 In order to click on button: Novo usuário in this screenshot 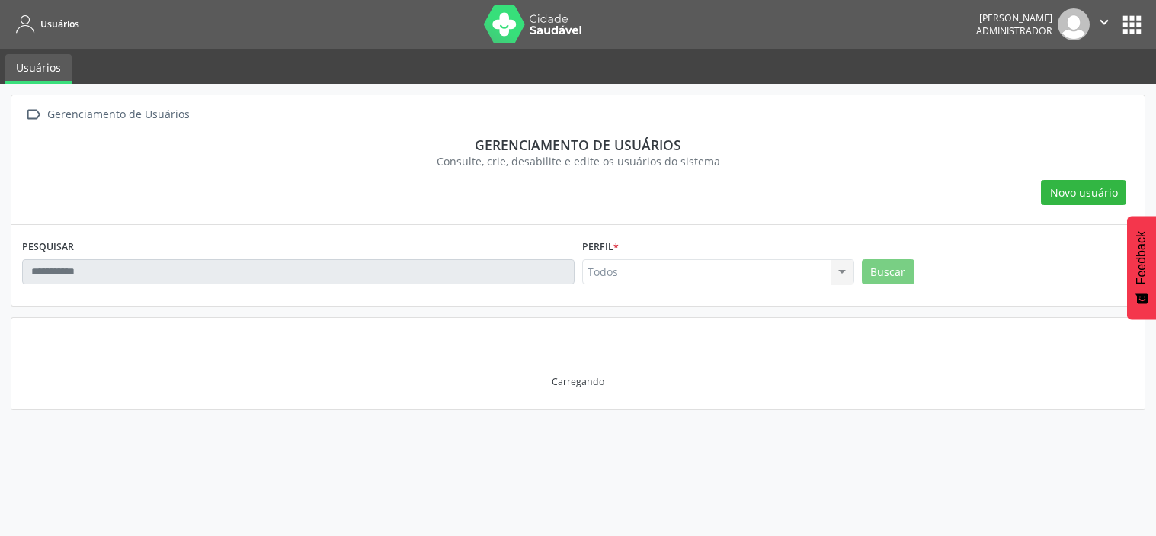, I will do `click(1084, 193)`.